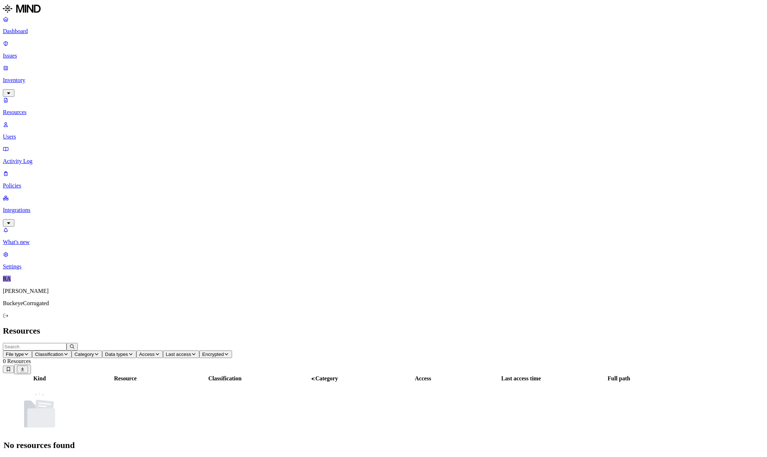 This screenshot has width=767, height=457. I want to click on p: What's new, so click(384, 242).